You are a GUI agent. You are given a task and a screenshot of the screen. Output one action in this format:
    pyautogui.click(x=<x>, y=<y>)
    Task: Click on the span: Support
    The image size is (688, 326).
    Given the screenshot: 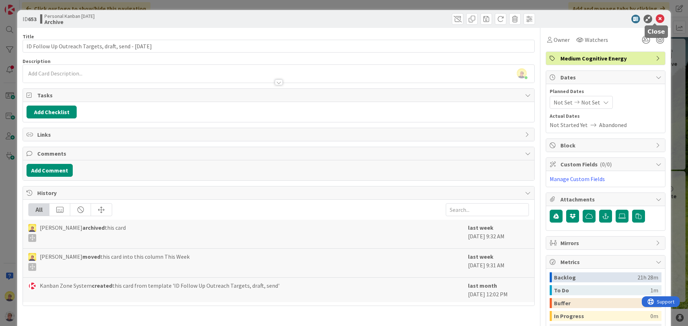 What is the action you would take?
    pyautogui.click(x=24, y=5)
    